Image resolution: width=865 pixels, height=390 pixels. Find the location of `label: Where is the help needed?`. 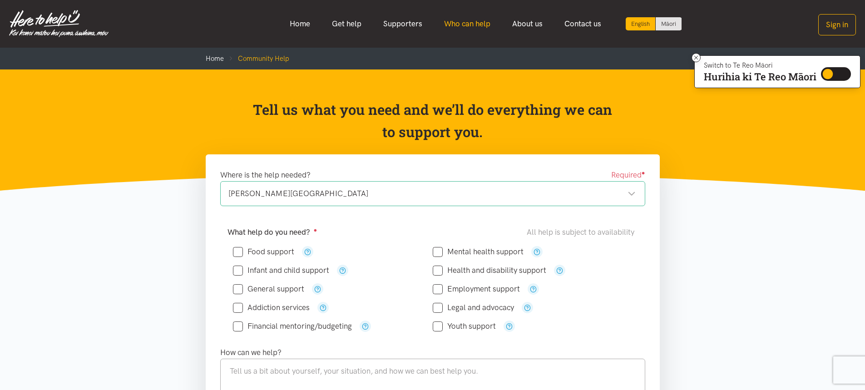

label: Where is the help needed? is located at coordinates (265, 175).